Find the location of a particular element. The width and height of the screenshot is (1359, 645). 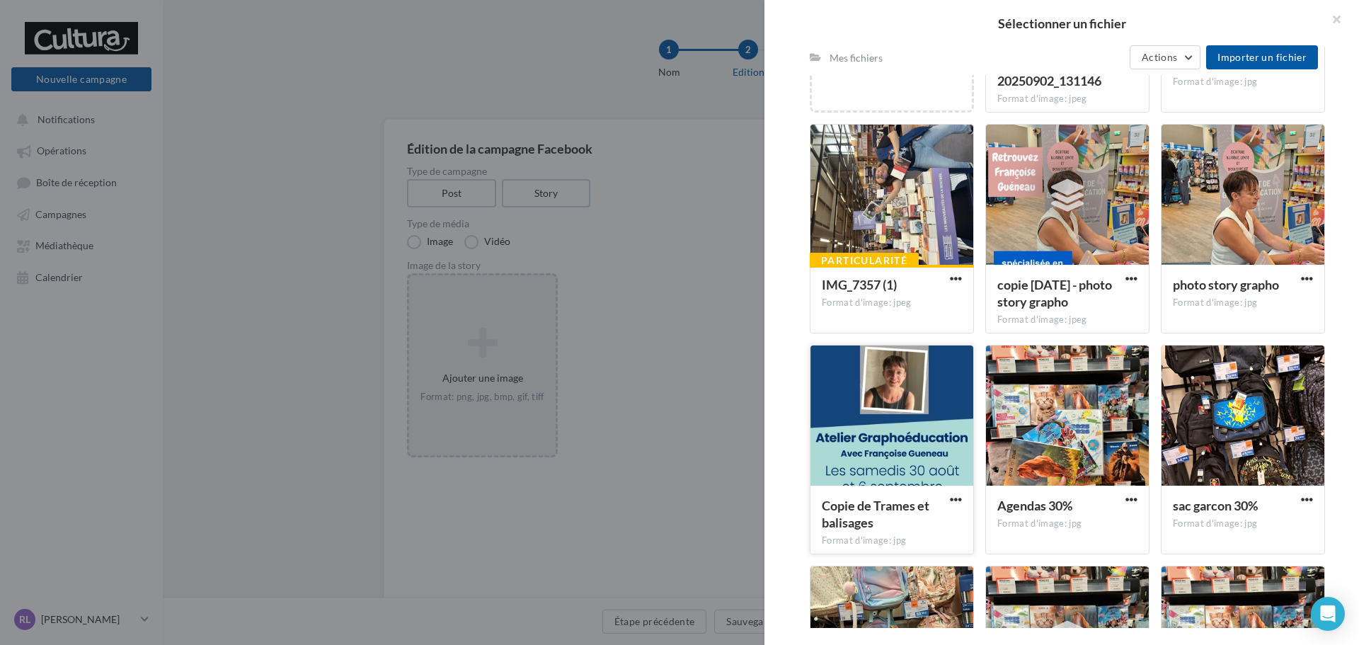

h2: Sélectionner un fichier is located at coordinates (1062, 23).